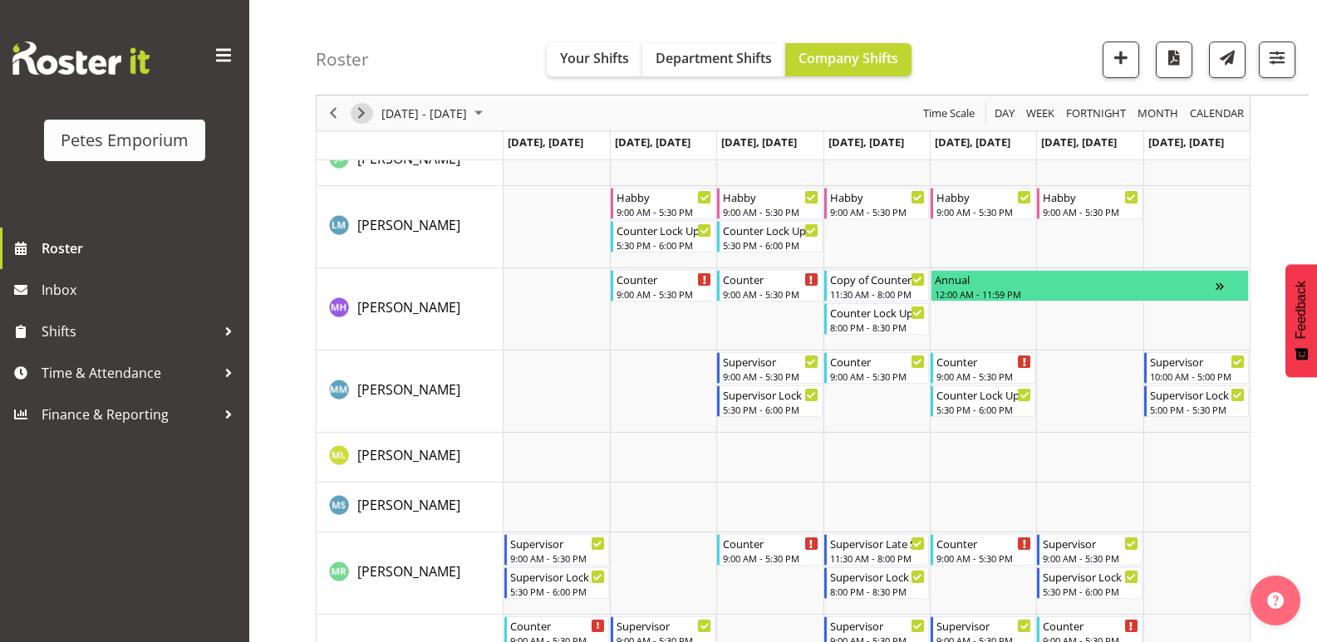  Describe the element at coordinates (983, 204) in the screenshot. I see `div: Lianne Morete"s event - Habby Begin From Friday, September 12, 2025 at 9:00:00 AM GMT+12:00 Ends ...` at that location.